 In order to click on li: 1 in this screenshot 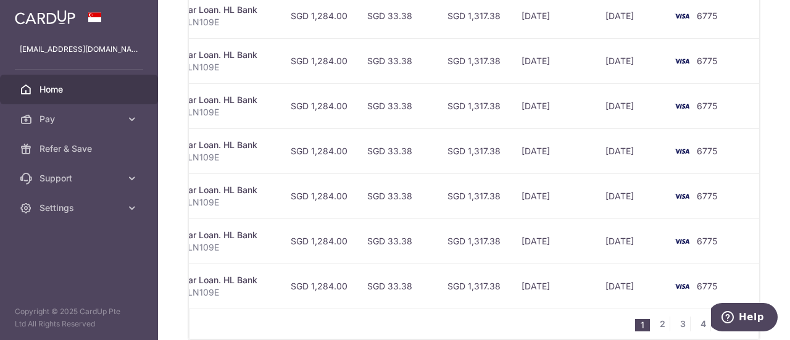, I will do `click(643, 325)`.